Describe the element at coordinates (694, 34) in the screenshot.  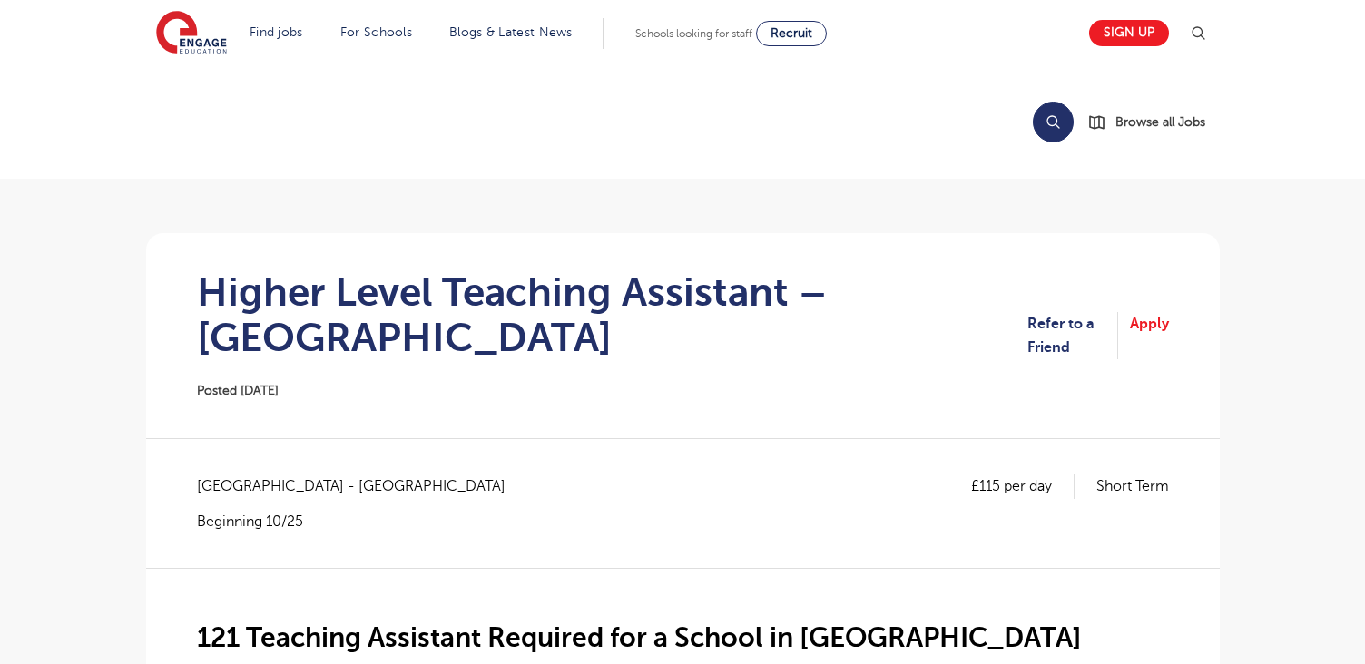
I see `span: Schools looking for staff` at that location.